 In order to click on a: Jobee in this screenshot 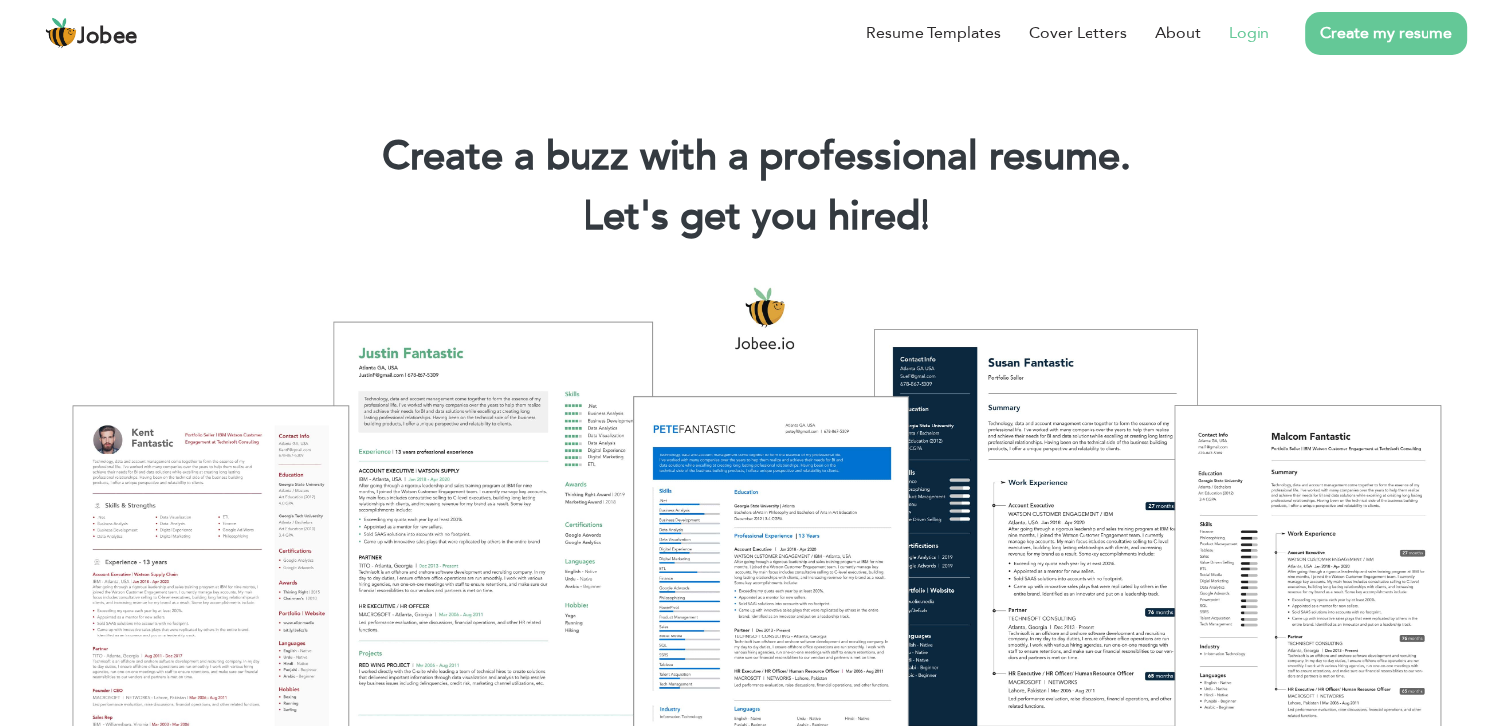, I will do `click(91, 33)`.